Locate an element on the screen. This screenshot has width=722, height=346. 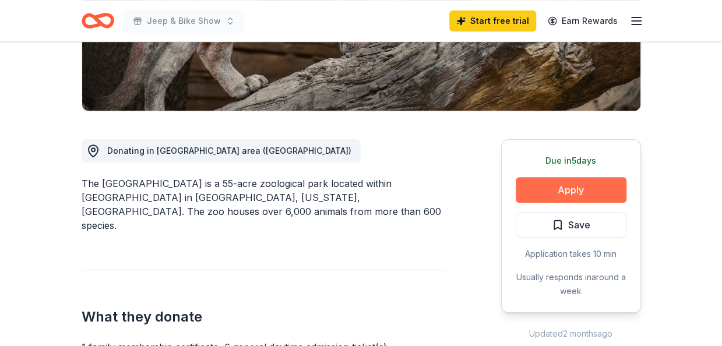
button: Save is located at coordinates (571, 225).